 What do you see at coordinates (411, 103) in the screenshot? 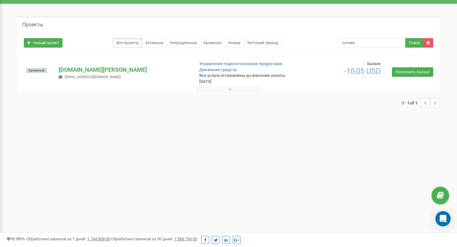
I see `span: 1 - 1 of 1` at bounding box center [411, 103].